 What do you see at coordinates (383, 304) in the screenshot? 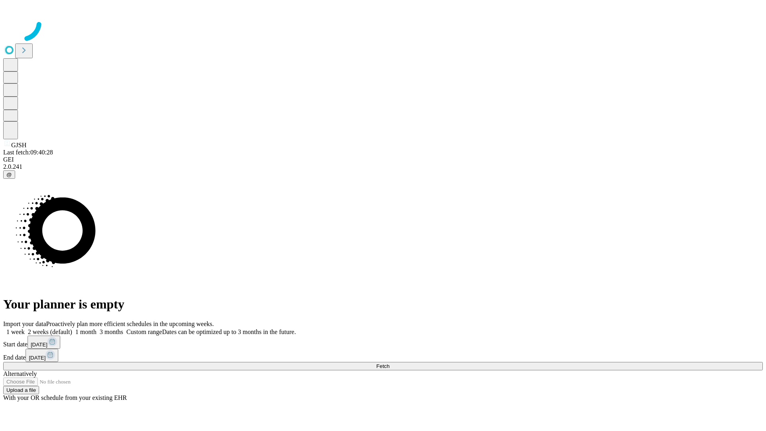
I see `h1: Your planner is empty` at bounding box center [383, 304].